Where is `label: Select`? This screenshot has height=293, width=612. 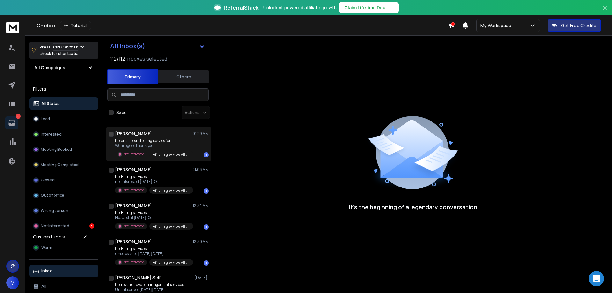
label: Select is located at coordinates (122, 113).